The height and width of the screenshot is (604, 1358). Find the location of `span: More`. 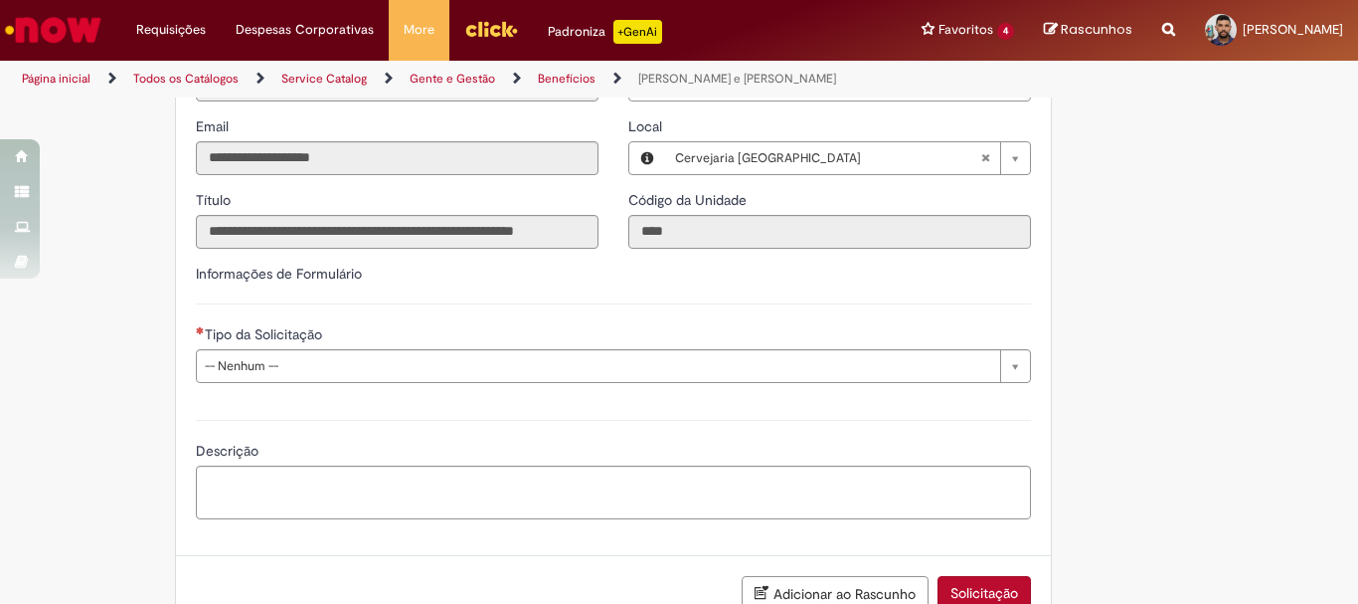

span: More is located at coordinates (419, 30).